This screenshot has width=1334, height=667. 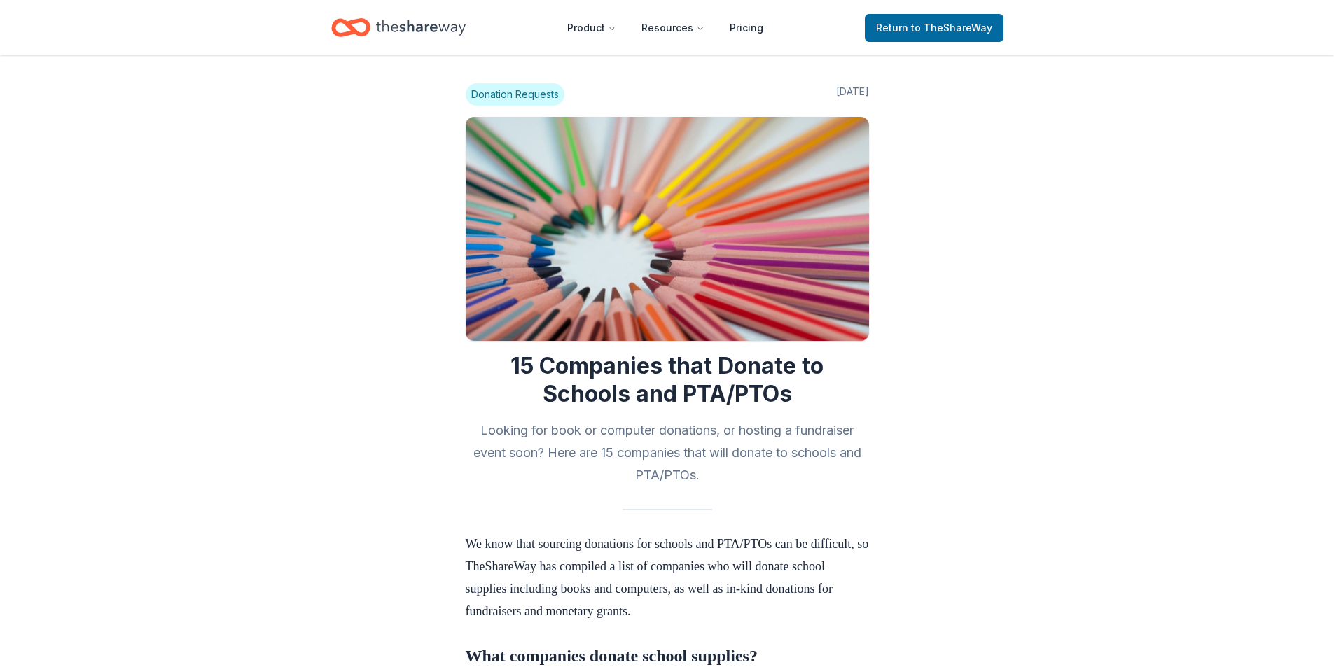 What do you see at coordinates (746, 28) in the screenshot?
I see `a: Pricing` at bounding box center [746, 28].